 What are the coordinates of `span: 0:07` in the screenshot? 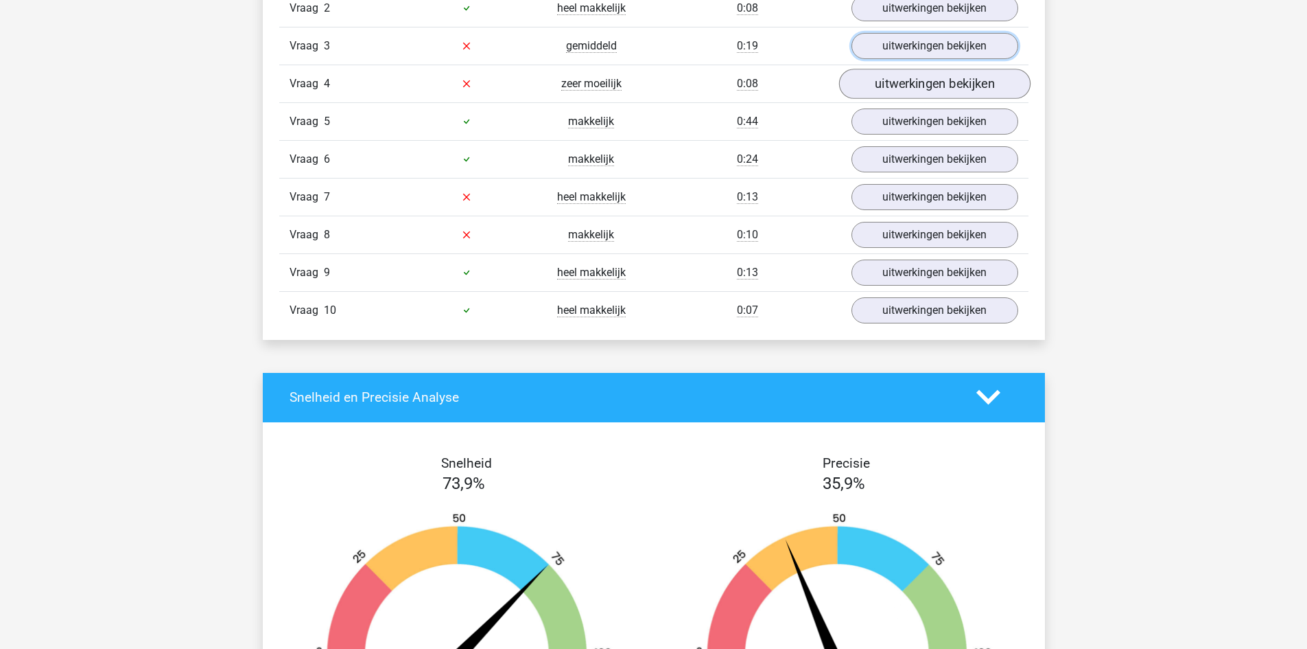 It's located at (747, 310).